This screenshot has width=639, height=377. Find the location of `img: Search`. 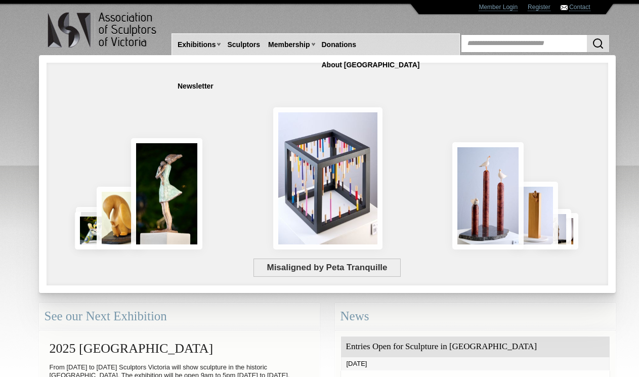

img: Search is located at coordinates (598, 43).